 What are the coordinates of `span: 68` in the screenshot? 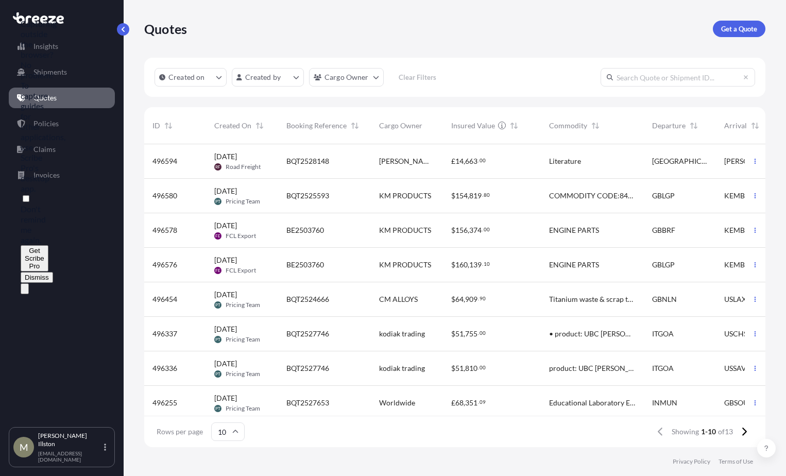 It's located at (459, 403).